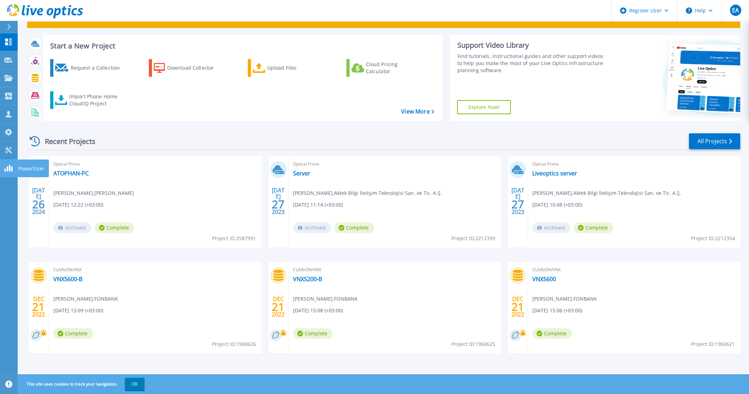  Describe the element at coordinates (473, 344) in the screenshot. I see `span: Project ID: 1960625` at that location.